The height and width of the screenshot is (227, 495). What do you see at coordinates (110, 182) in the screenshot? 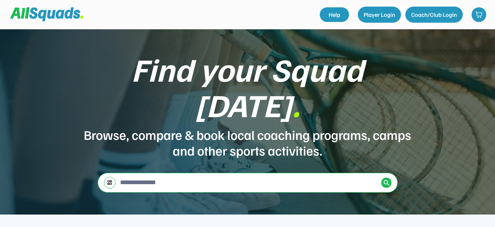
I see `img: settings-03.svg` at bounding box center [110, 182].